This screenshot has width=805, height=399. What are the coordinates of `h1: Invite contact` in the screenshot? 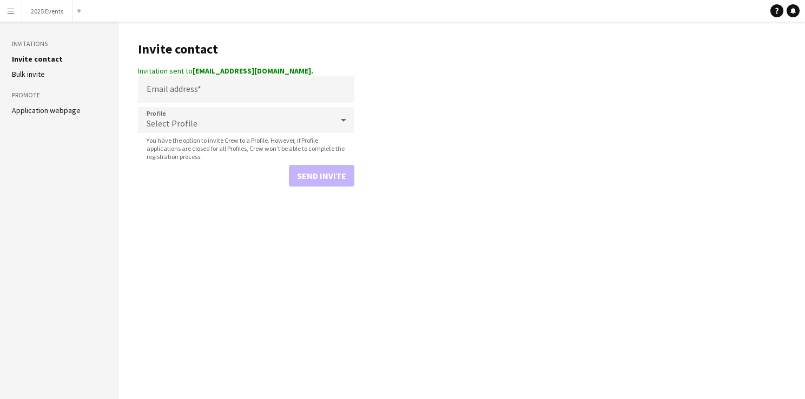 It's located at (246, 49).